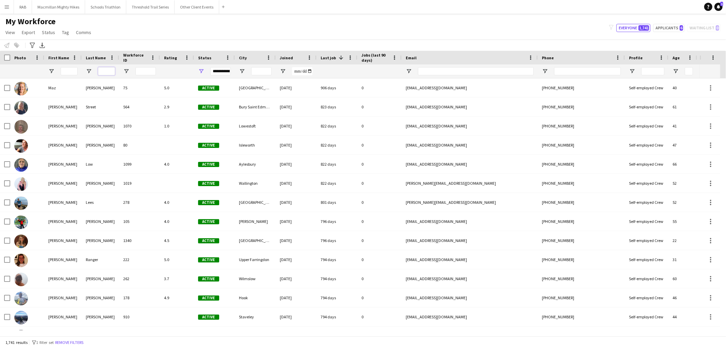  I want to click on button: RAB, so click(23, 7).